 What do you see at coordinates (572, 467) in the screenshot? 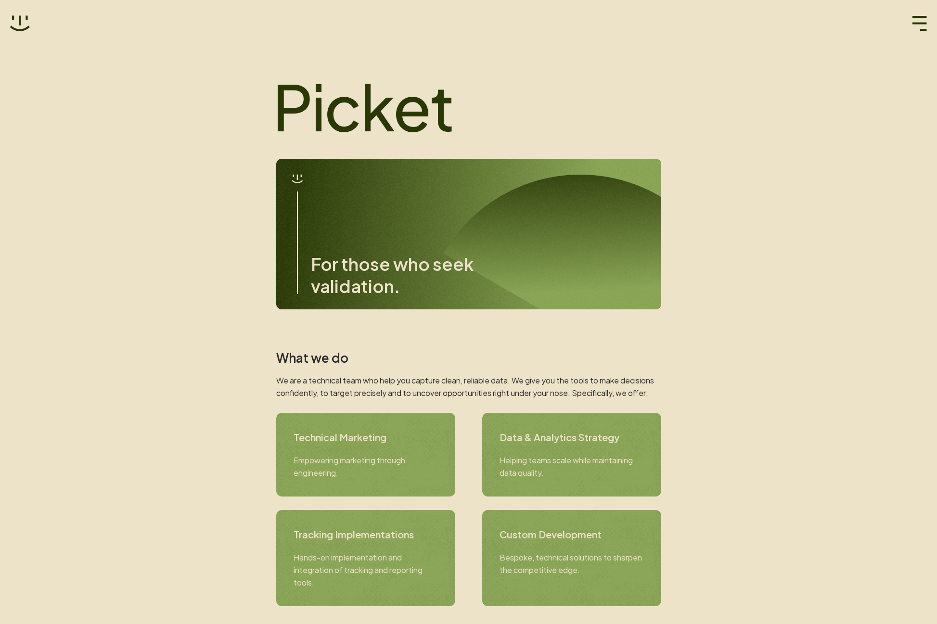
I see `p: Helping teams scale while maintaining data quality.` at bounding box center [572, 467].